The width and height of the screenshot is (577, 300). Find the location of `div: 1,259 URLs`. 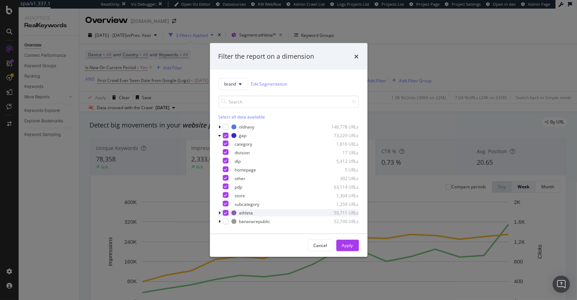

div: 1,259 URLs is located at coordinates (342, 204).